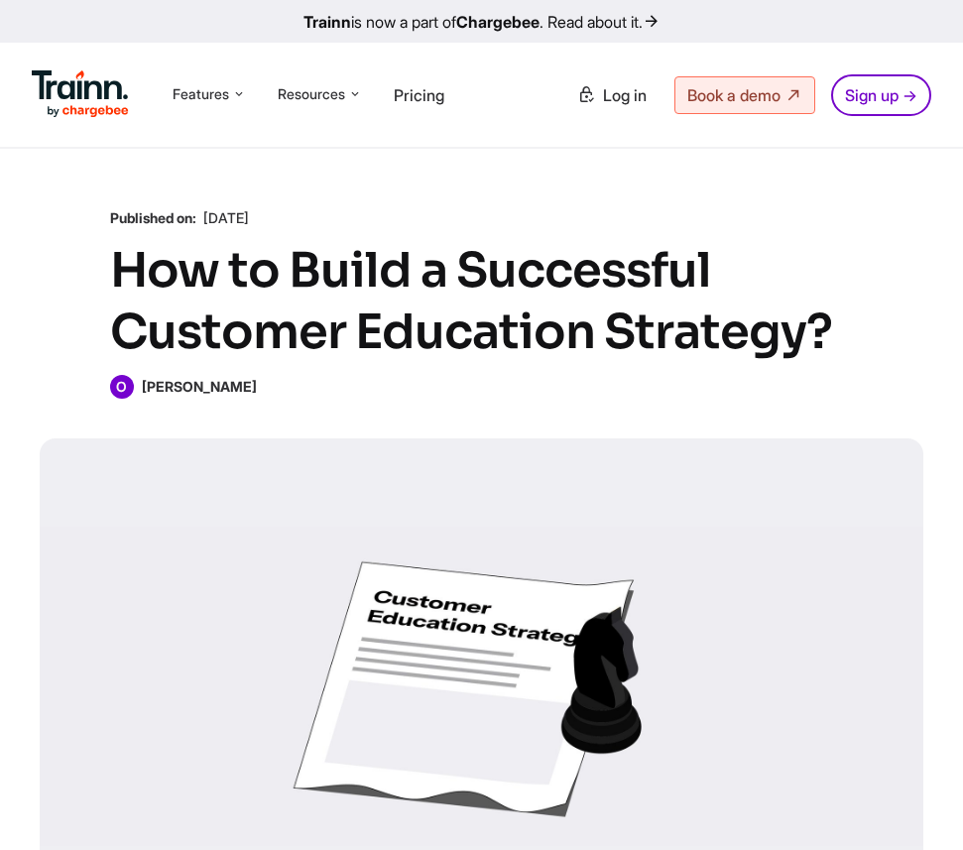 This screenshot has height=850, width=963. Describe the element at coordinates (327, 22) in the screenshot. I see `b: Trainn` at that location.